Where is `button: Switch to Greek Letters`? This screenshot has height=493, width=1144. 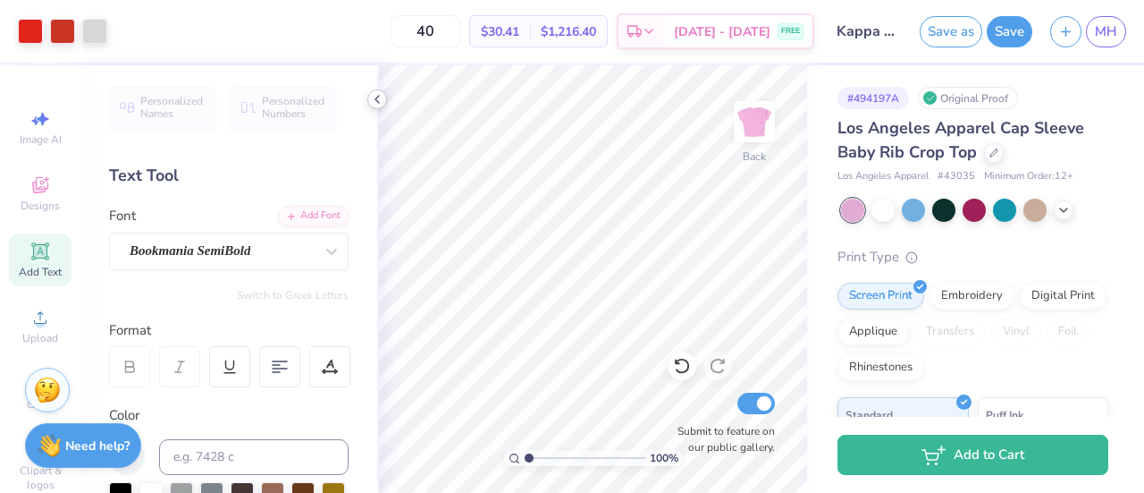 button: Switch to Greek Letters is located at coordinates (292, 295).